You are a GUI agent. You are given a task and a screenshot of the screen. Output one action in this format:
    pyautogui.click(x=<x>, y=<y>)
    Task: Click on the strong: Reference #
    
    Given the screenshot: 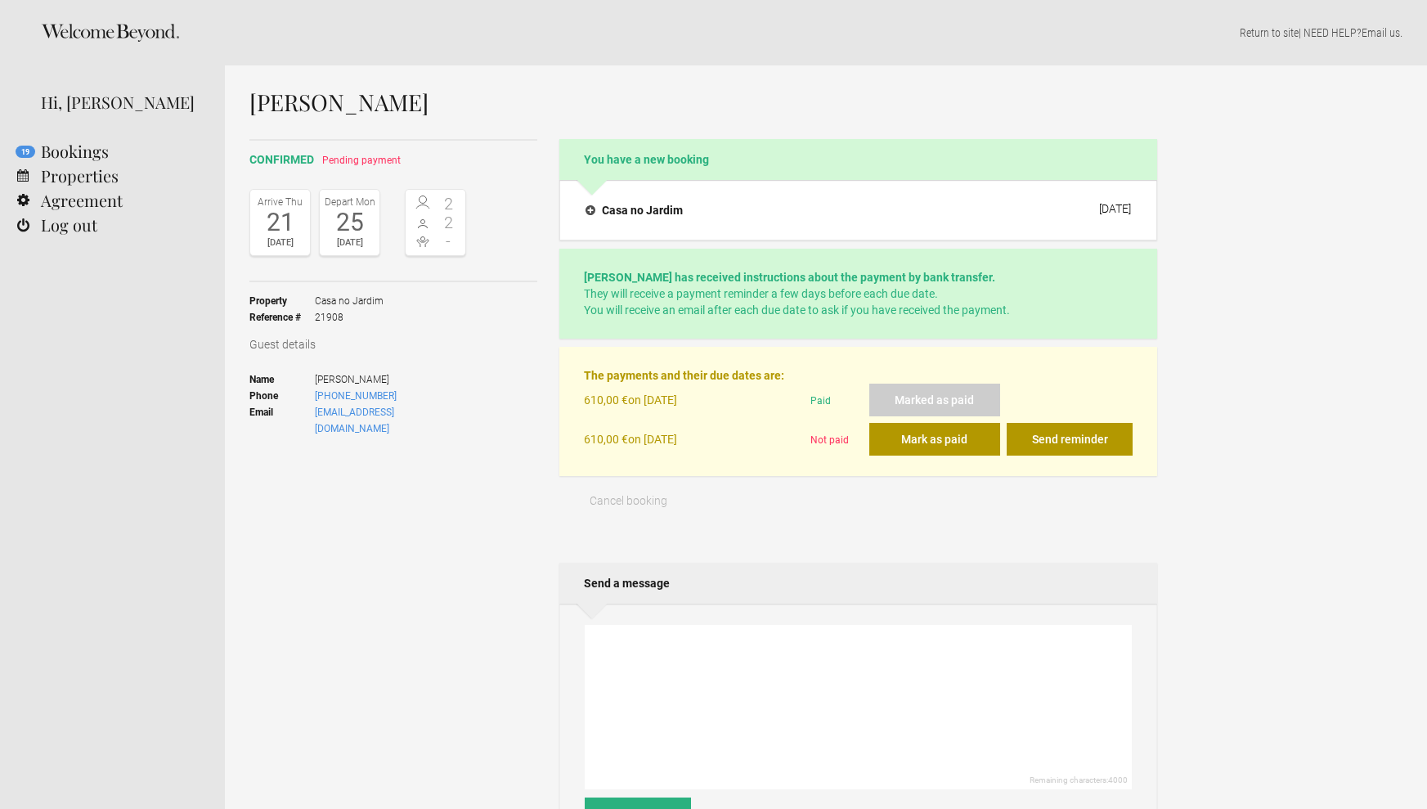 What is the action you would take?
    pyautogui.click(x=282, y=317)
    